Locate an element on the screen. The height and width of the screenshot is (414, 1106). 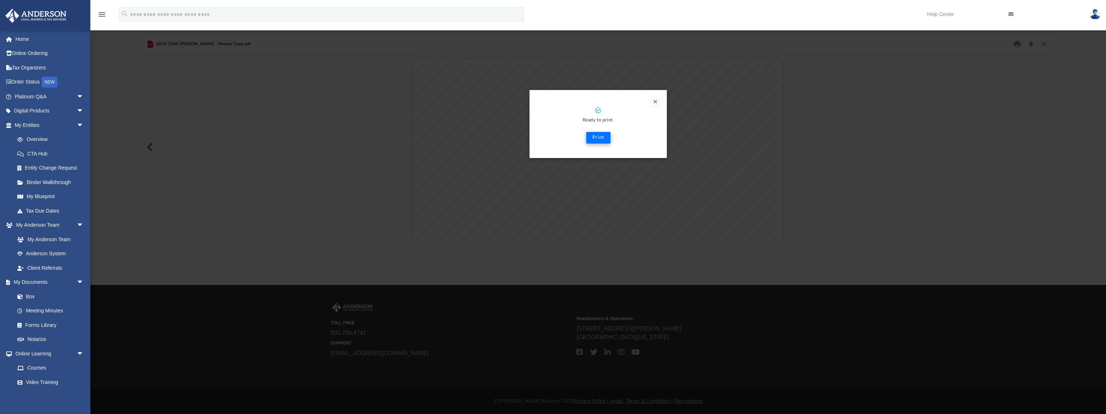
a: Binder Walkthrough is located at coordinates (52, 182).